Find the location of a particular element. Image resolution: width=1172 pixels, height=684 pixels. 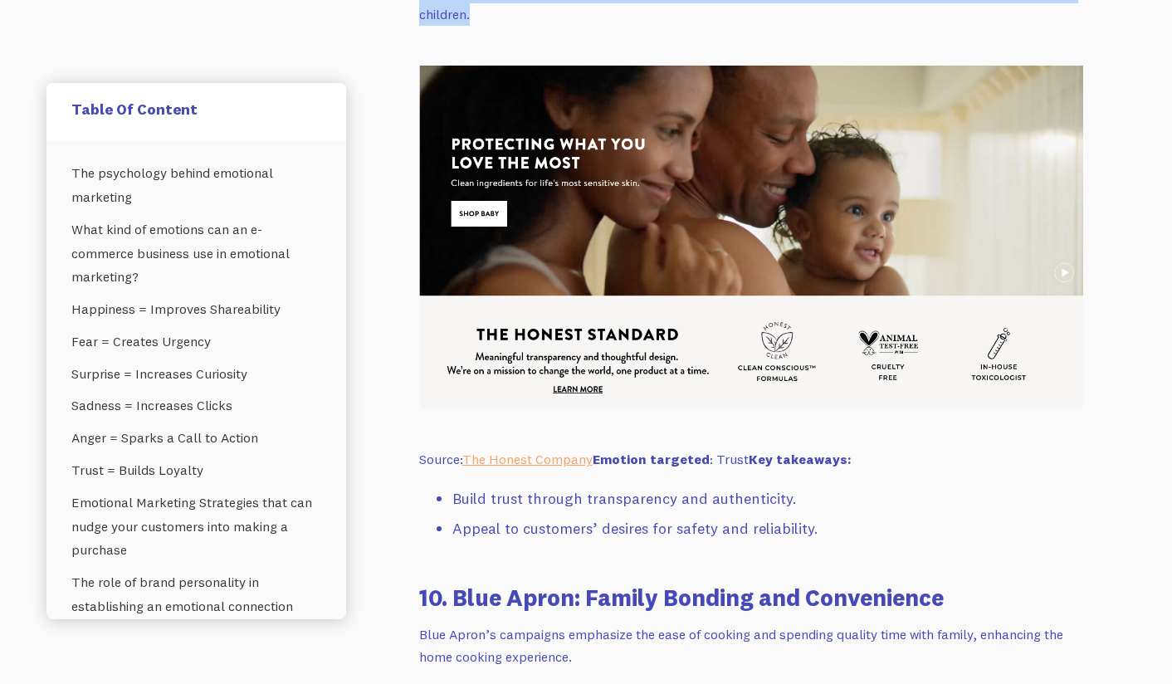

a: Anger = Sparks a Call to Action is located at coordinates (196, 438).